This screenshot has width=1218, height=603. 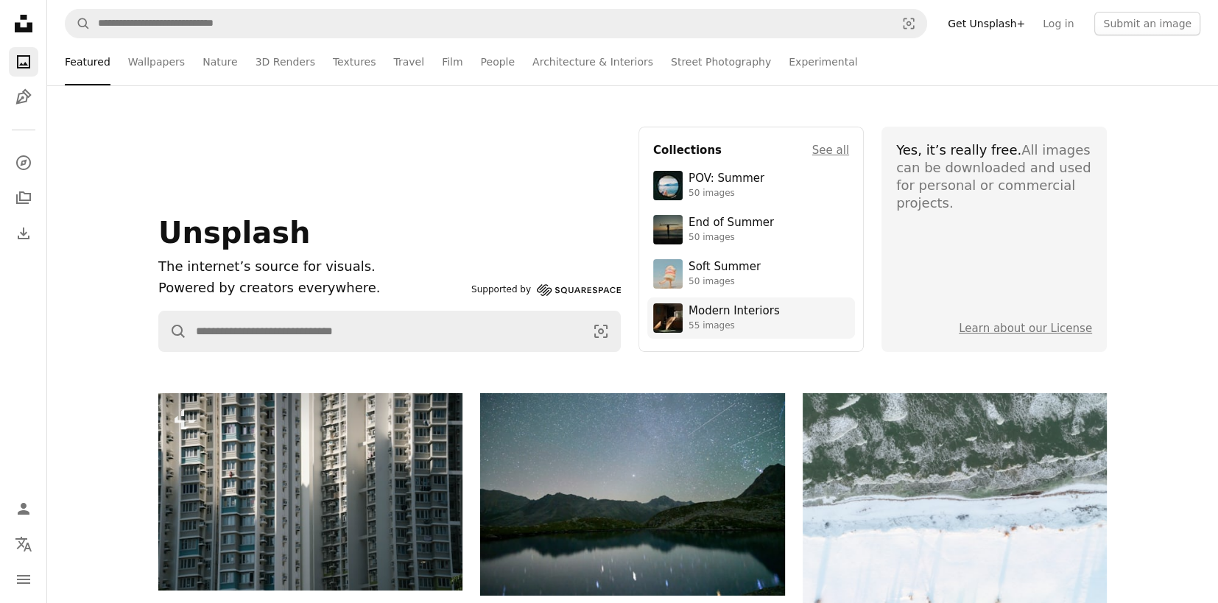 I want to click on div: POV: Summer, so click(x=726, y=179).